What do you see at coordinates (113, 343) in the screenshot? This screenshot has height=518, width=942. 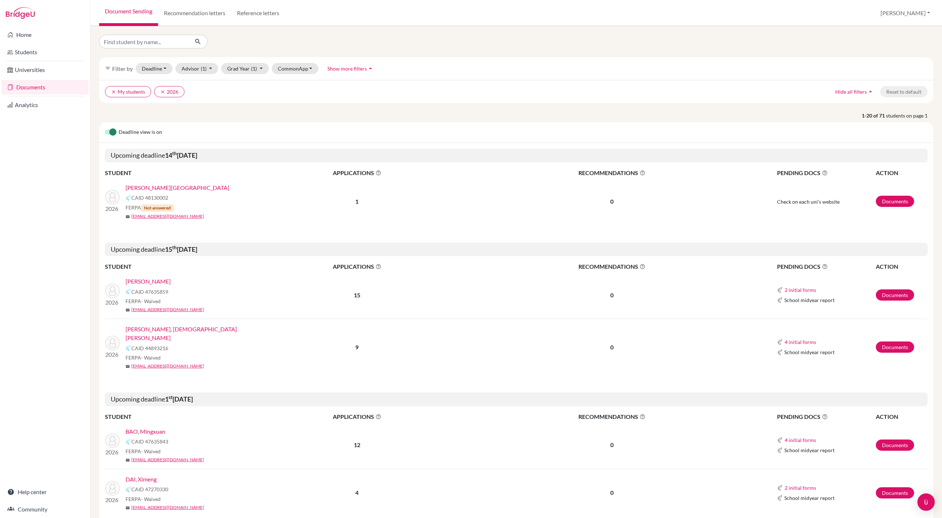 I see `img: UPPALAPATI, Samhita Savitri` at bounding box center [113, 343].